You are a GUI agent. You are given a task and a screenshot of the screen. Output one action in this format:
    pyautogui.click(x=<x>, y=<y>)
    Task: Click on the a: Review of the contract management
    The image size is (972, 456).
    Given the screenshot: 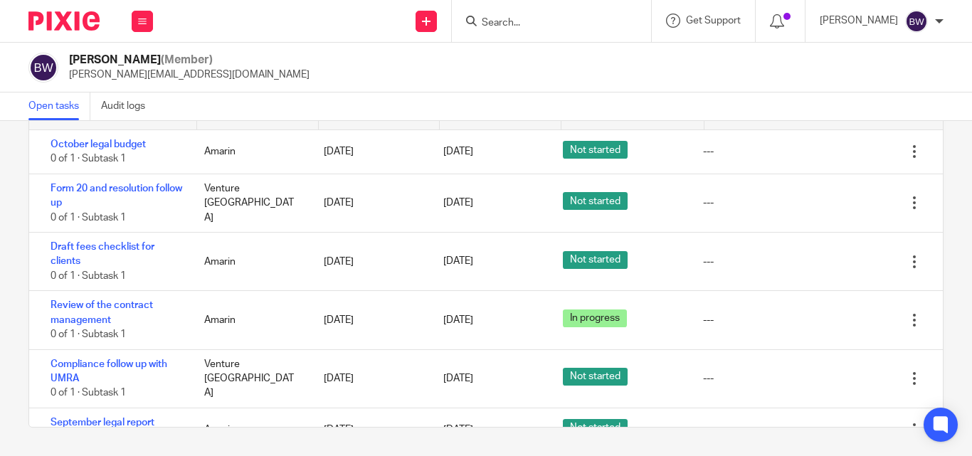 What is the action you would take?
    pyautogui.click(x=102, y=312)
    